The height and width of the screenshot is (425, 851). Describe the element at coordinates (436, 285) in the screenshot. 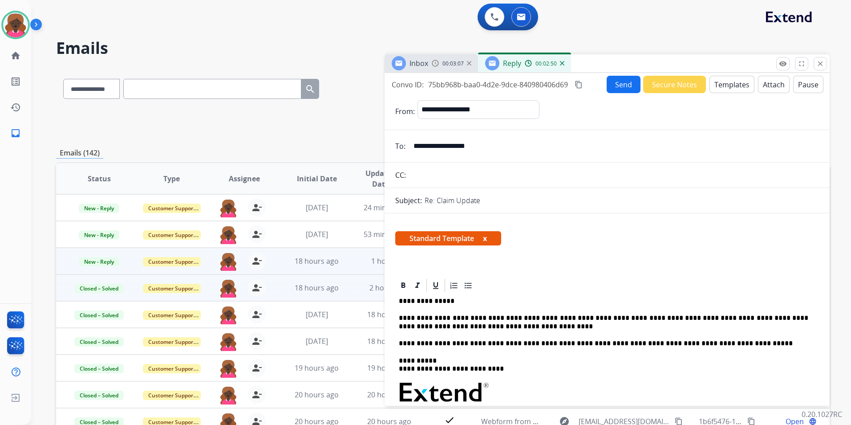

I see `div: Underline` at that location.